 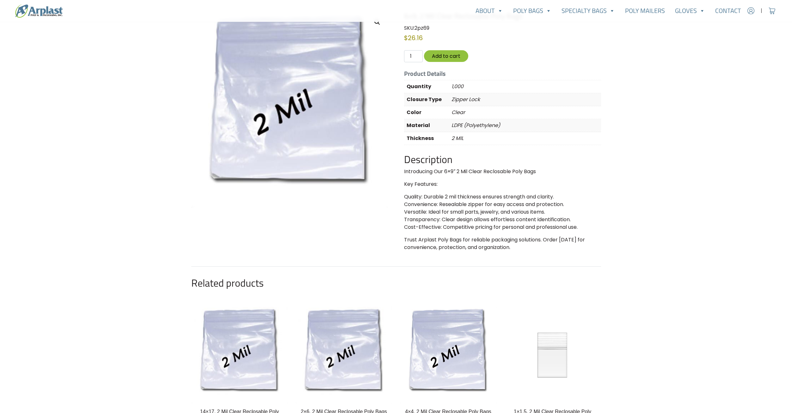 What do you see at coordinates (526, 113) in the screenshot?
I see `p: Clear` at bounding box center [526, 113].